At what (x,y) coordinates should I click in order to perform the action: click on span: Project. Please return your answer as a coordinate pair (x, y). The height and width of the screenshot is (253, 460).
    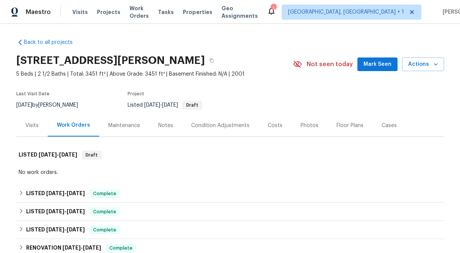
    Looking at the image, I should click on (136, 94).